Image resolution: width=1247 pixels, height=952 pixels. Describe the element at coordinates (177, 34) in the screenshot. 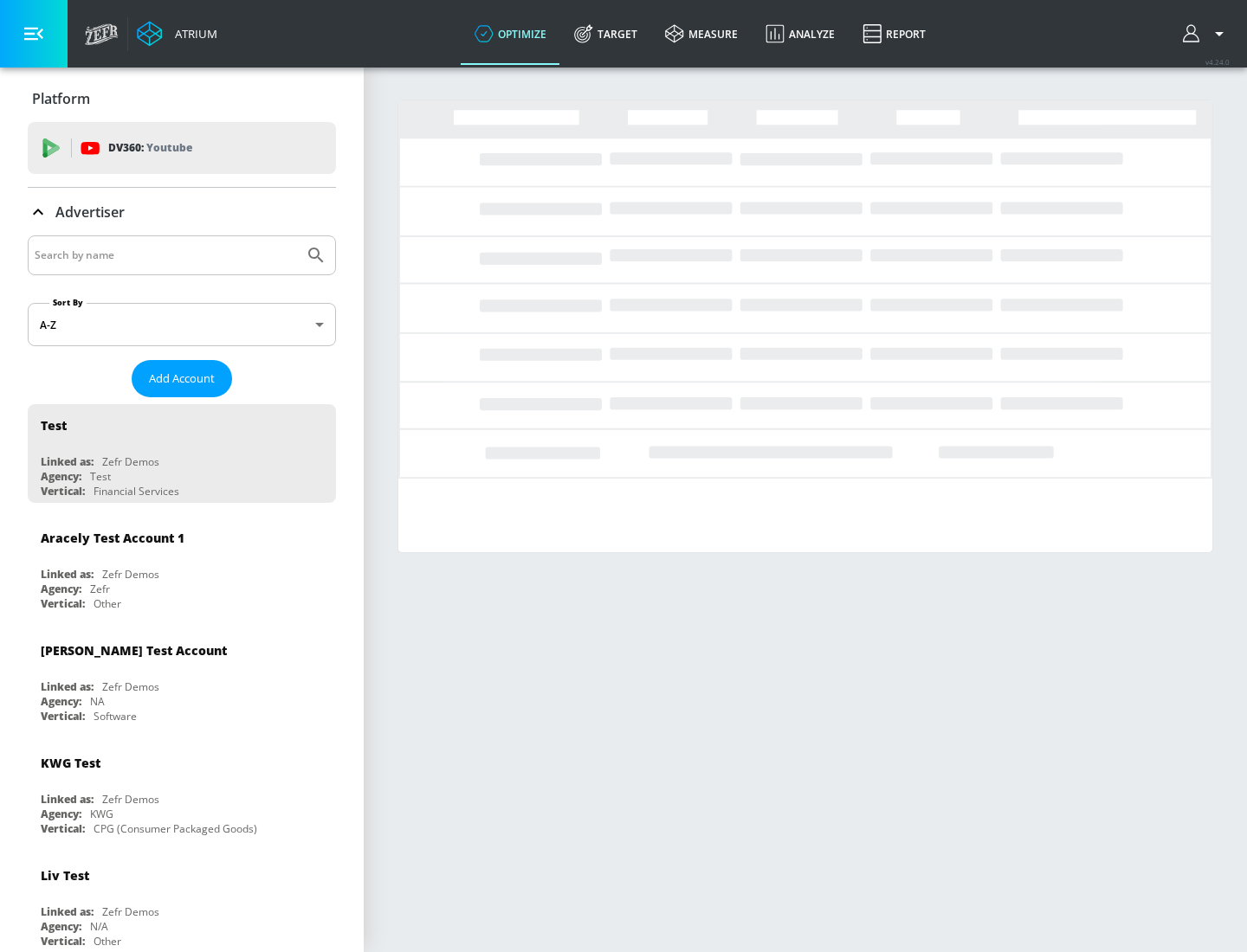

I see `a: Atrium` at that location.